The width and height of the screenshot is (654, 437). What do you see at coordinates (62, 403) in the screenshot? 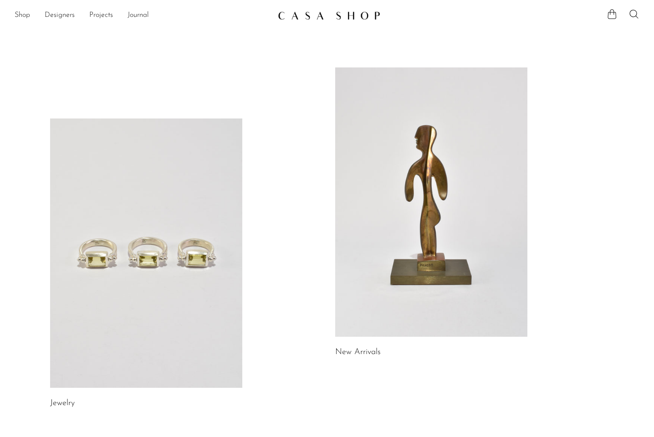
I see `a: Jewelry` at bounding box center [62, 403].